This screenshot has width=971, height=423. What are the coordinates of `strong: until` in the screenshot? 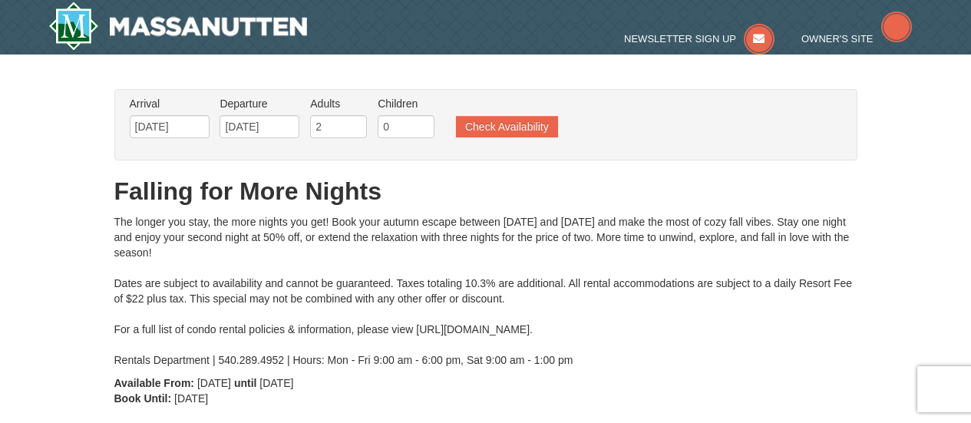 It's located at (246, 383).